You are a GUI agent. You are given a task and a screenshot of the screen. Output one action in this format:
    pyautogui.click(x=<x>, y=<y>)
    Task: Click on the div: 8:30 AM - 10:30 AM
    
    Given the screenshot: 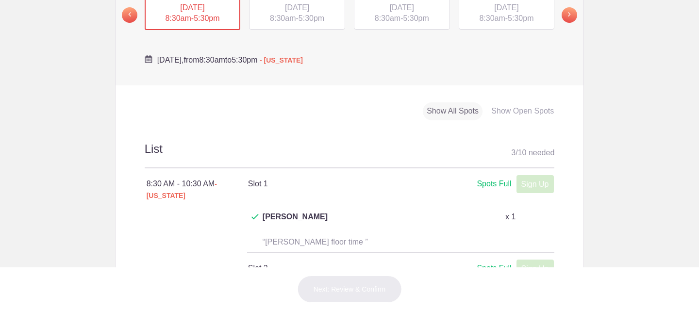 What is the action you would take?
    pyautogui.click(x=197, y=190)
    